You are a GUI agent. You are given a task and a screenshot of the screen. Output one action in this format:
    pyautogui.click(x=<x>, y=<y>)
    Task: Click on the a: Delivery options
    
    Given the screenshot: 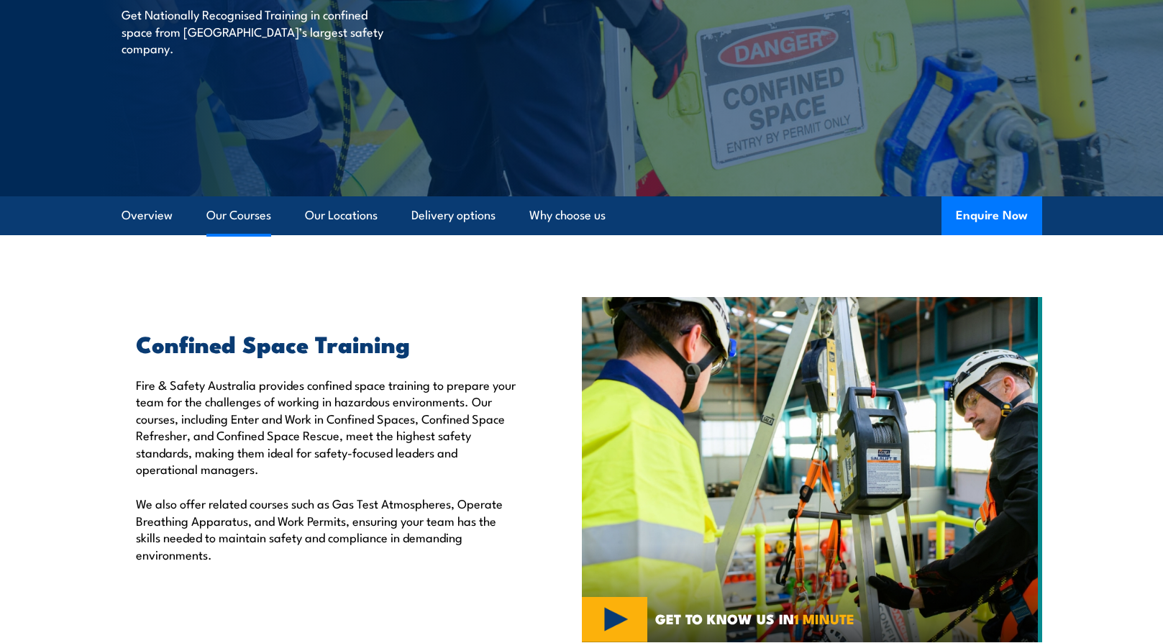 What is the action you would take?
    pyautogui.click(x=453, y=215)
    